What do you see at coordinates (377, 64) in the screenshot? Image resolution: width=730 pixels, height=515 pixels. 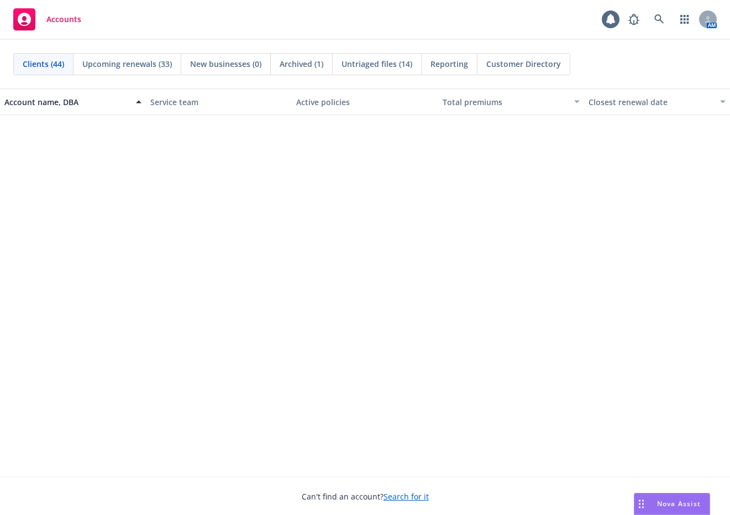 I see `span: Untriaged files (14)` at bounding box center [377, 64].